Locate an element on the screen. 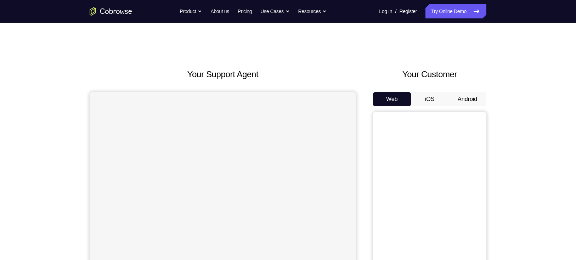 This screenshot has height=260, width=576. button: Android is located at coordinates (467, 99).